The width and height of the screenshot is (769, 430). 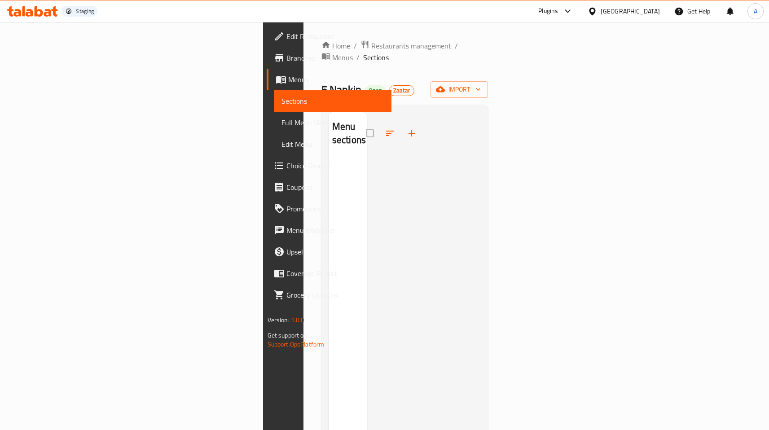 What do you see at coordinates (411, 46) in the screenshot?
I see `span: Restaurants management` at bounding box center [411, 46].